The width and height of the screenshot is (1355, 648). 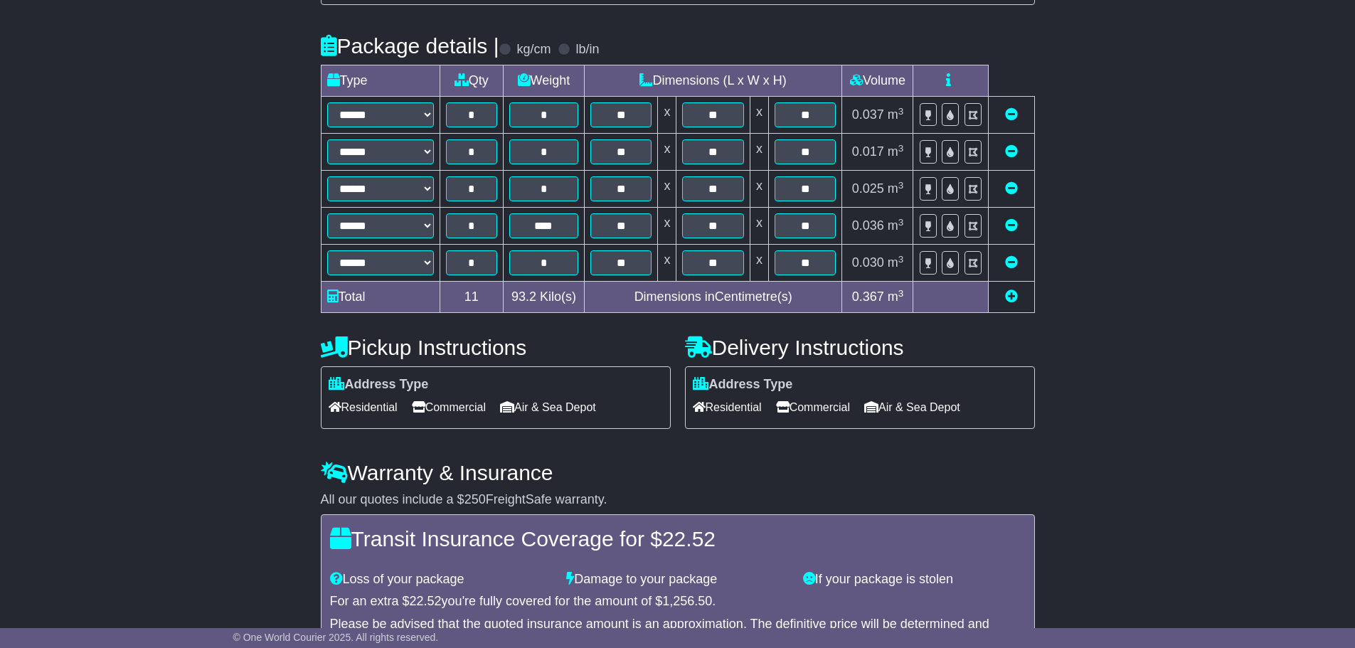 I want to click on label: kg/cm, so click(x=533, y=50).